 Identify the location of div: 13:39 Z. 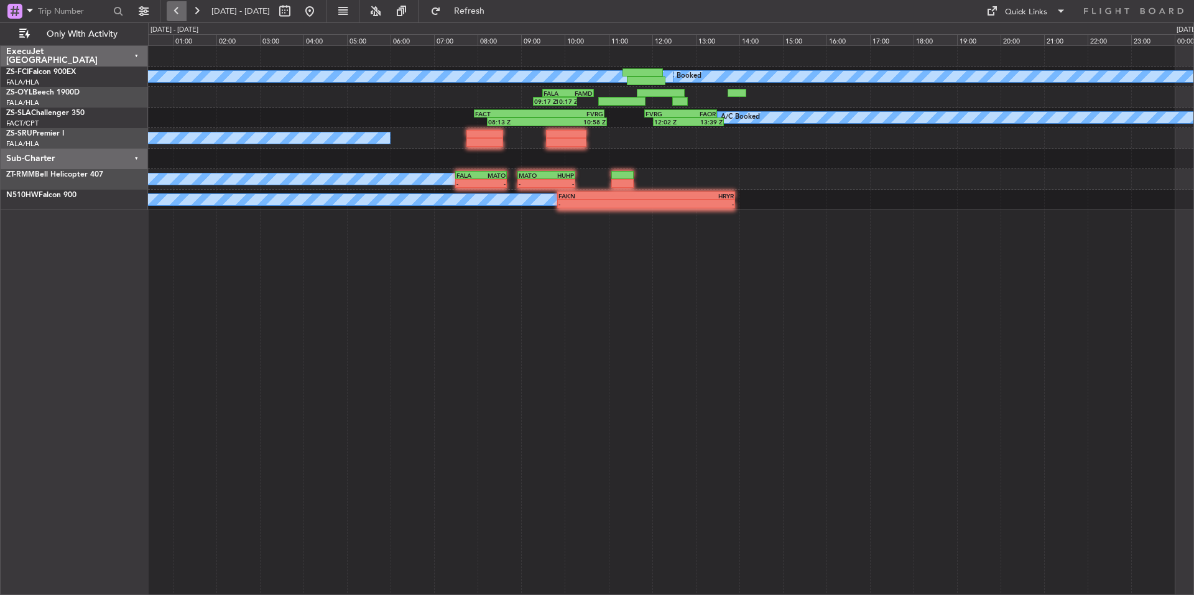
(705, 122).